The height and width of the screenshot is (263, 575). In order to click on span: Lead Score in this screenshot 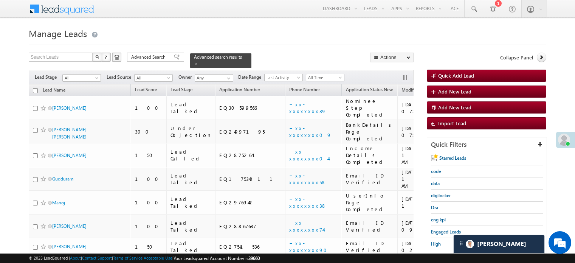, I will do `click(146, 89)`.